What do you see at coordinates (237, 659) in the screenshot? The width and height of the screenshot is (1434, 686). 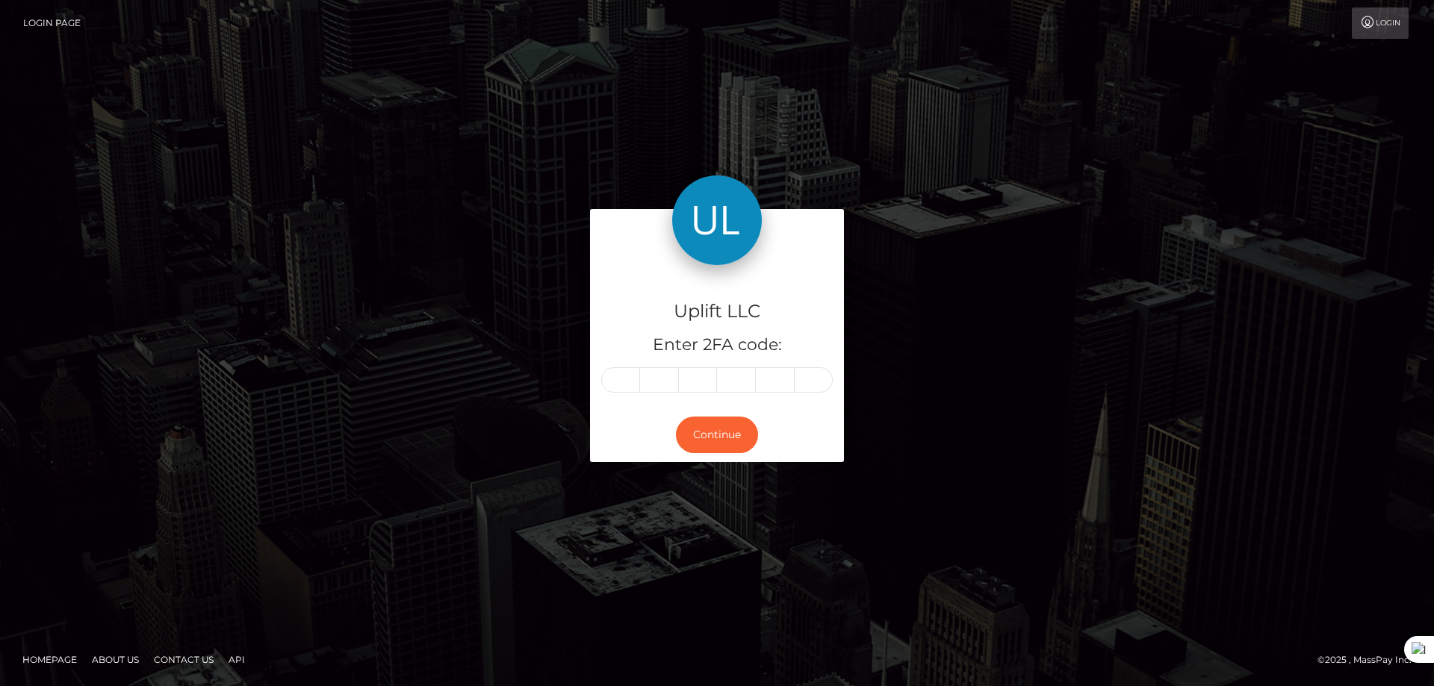 I see `a: API` at bounding box center [237, 659].